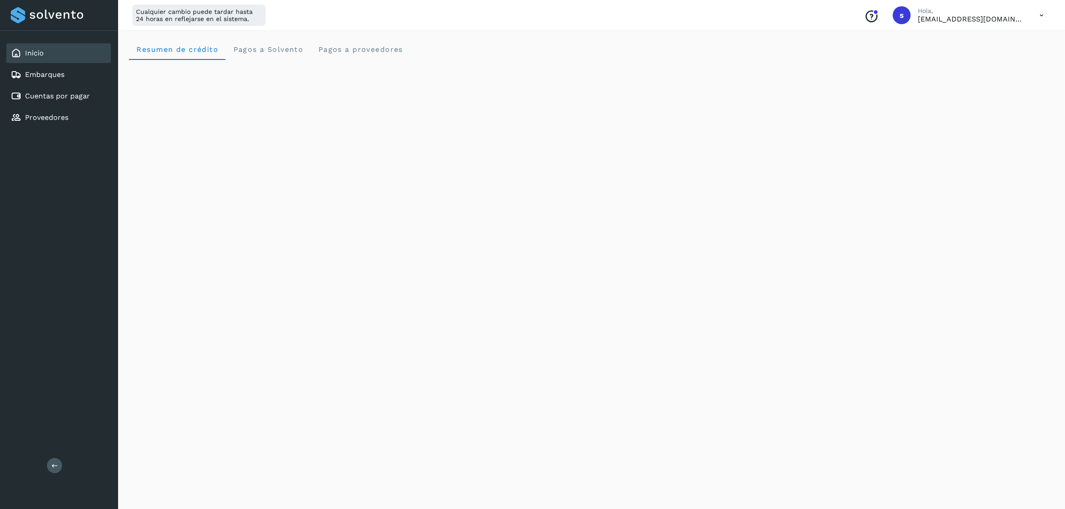 The height and width of the screenshot is (509, 1065). What do you see at coordinates (34, 53) in the screenshot?
I see `a: Inicio` at bounding box center [34, 53].